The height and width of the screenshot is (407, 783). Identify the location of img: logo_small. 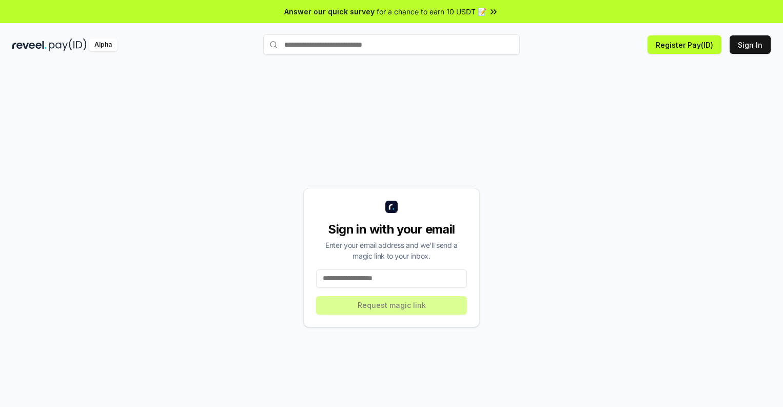
(391, 207).